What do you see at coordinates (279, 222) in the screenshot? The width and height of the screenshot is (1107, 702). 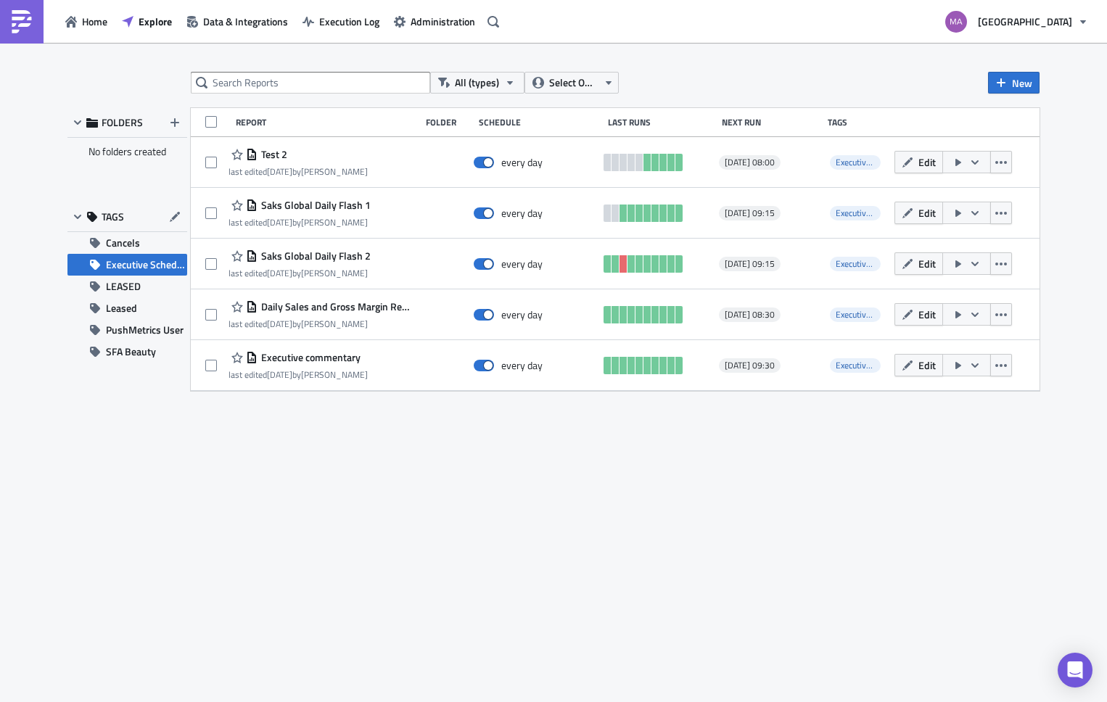 I see `time: 2025-09-25T13:54:20Z` at bounding box center [279, 222].